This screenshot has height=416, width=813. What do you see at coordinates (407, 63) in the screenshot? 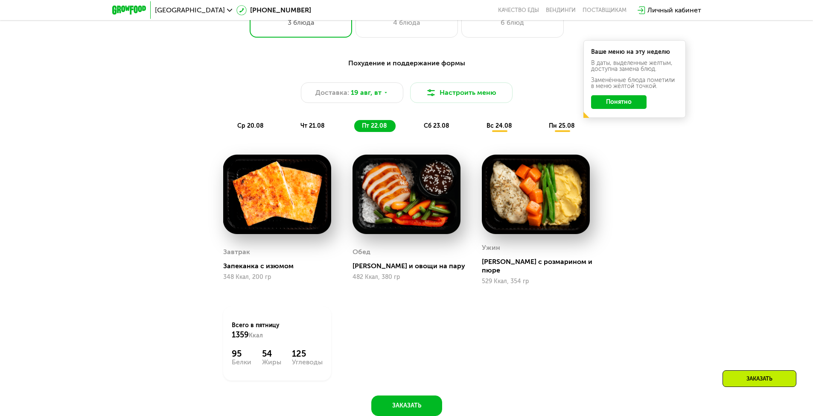
I see `div: Похудение и поддержание формы` at bounding box center [407, 63].